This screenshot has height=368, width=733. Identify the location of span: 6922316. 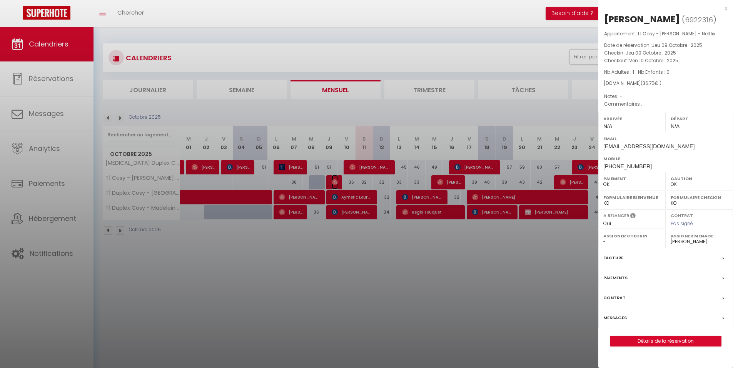
(698, 20).